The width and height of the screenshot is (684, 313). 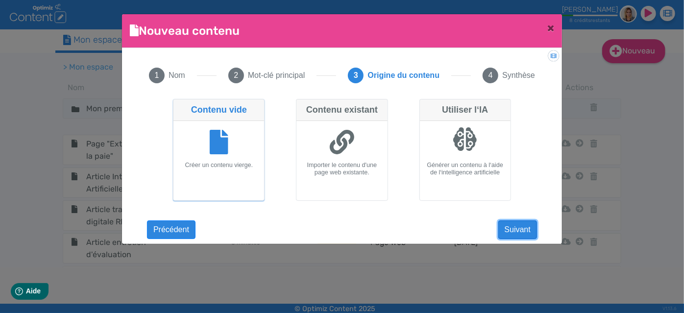 What do you see at coordinates (267, 75) in the screenshot?
I see `button: 2Mot-clé principal` at bounding box center [267, 75].